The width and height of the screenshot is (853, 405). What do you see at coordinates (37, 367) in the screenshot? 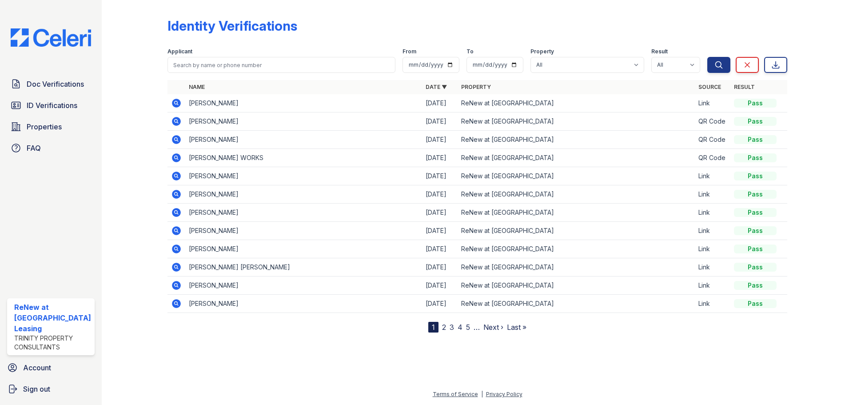
I see `span: Account` at bounding box center [37, 367].